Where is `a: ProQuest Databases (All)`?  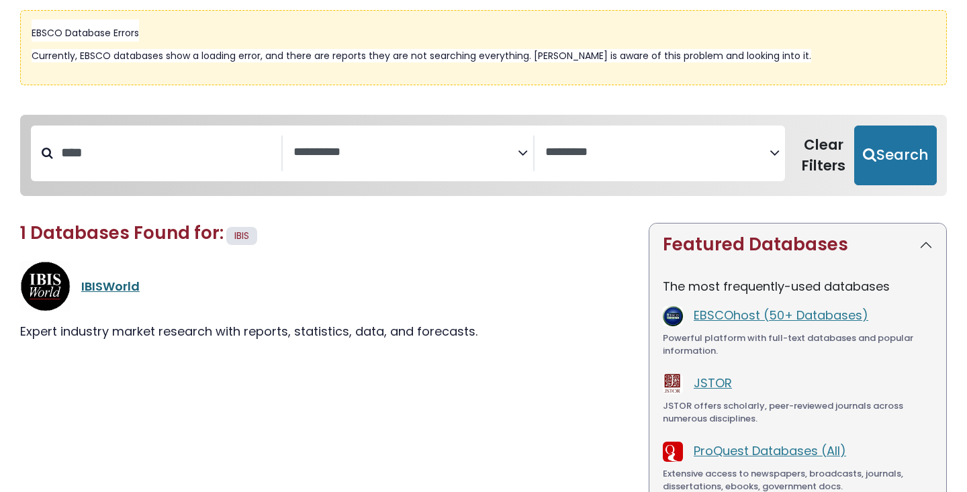
a: ProQuest Databases (All) is located at coordinates (769, 450).